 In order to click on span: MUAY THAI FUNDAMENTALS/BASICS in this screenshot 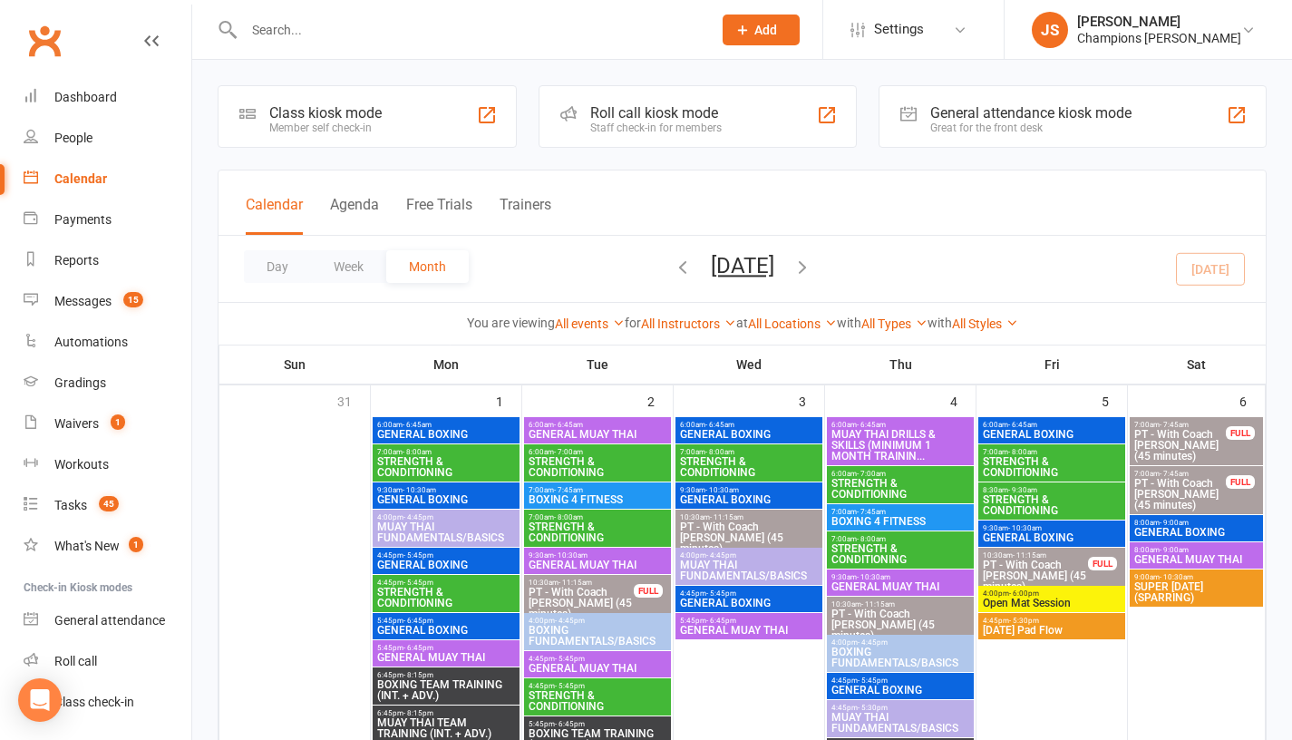, I will do `click(446, 532)`.